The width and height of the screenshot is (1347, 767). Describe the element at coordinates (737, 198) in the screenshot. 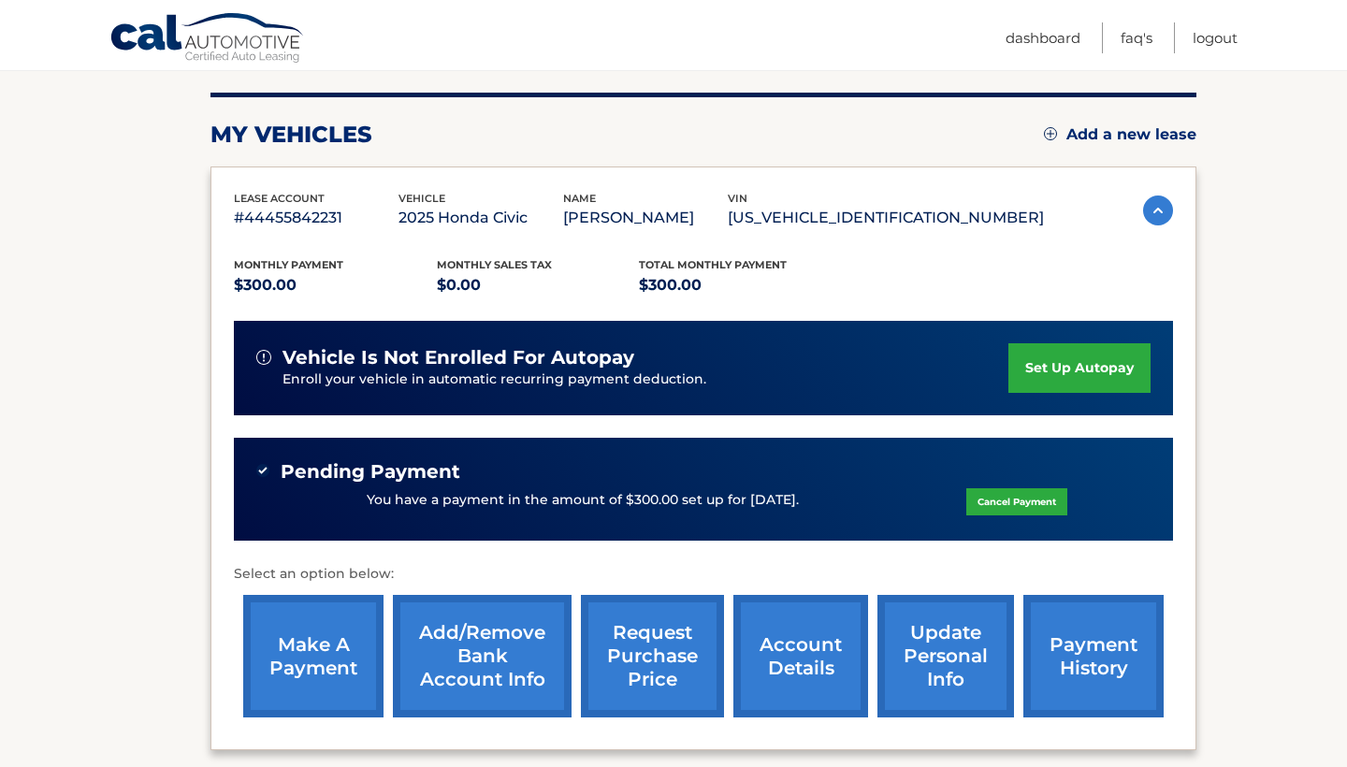

I see `span: vin` at that location.